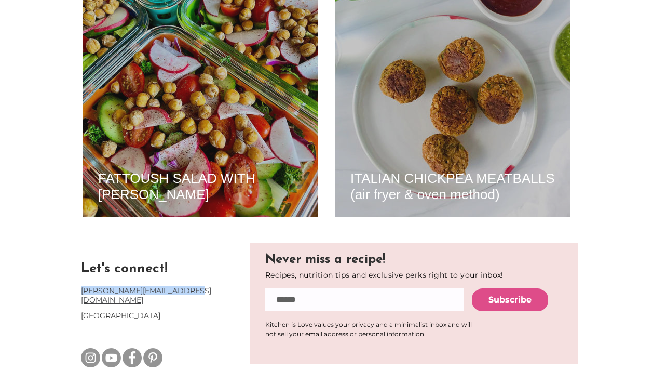 The image size is (653, 368). I want to click on img: Facebook, so click(132, 357).